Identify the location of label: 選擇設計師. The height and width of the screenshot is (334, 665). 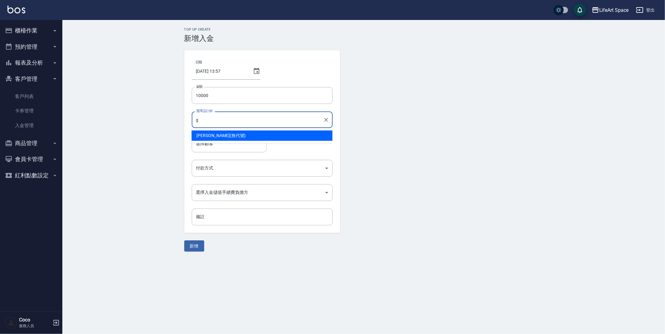
(204, 111).